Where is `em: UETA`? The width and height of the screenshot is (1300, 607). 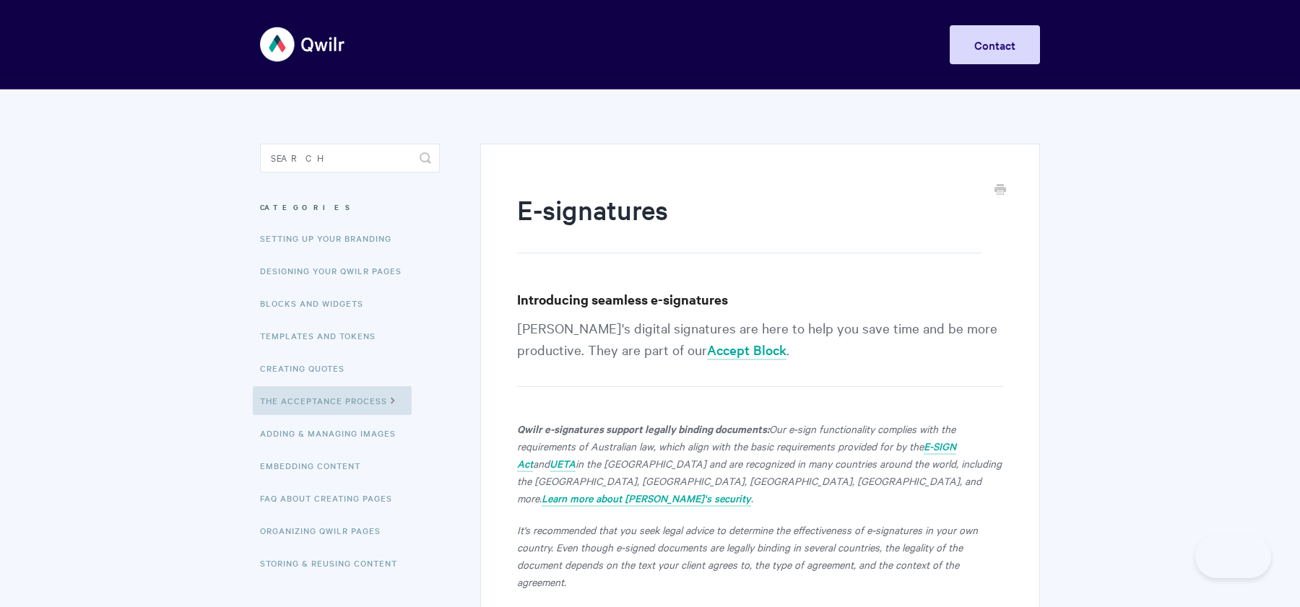
em: UETA is located at coordinates (563, 464).